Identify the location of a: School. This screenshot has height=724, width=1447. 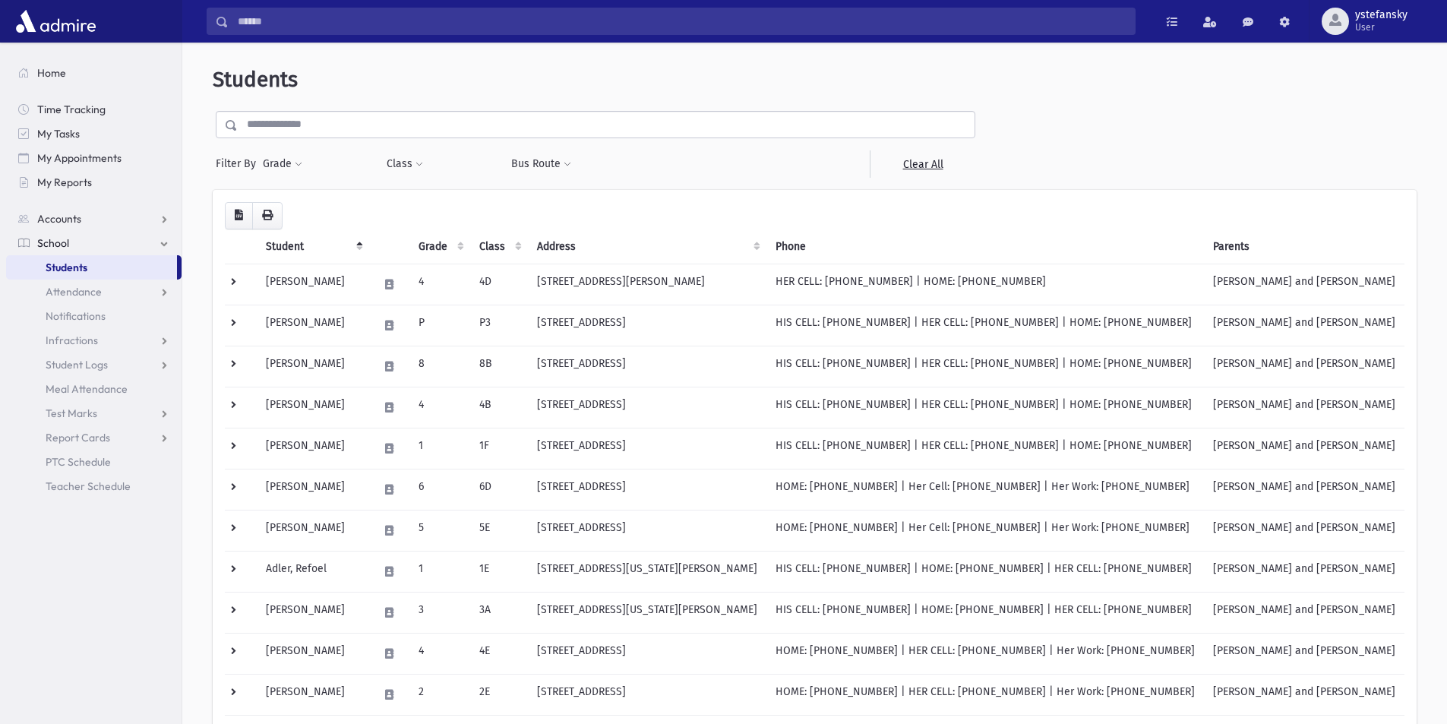
(93, 243).